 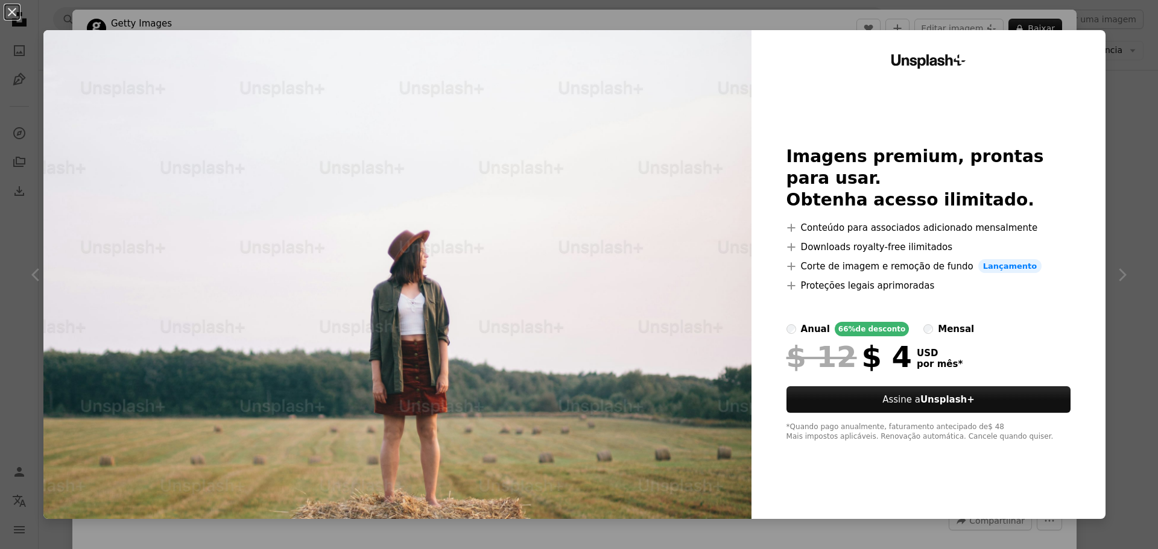 What do you see at coordinates (872, 329) in the screenshot?
I see `div: 66% de desconto` at bounding box center [872, 329].